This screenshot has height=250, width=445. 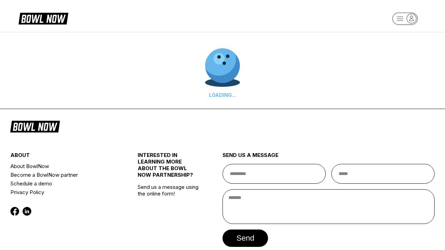 I want to click on a: About BowlNow, so click(x=63, y=166).